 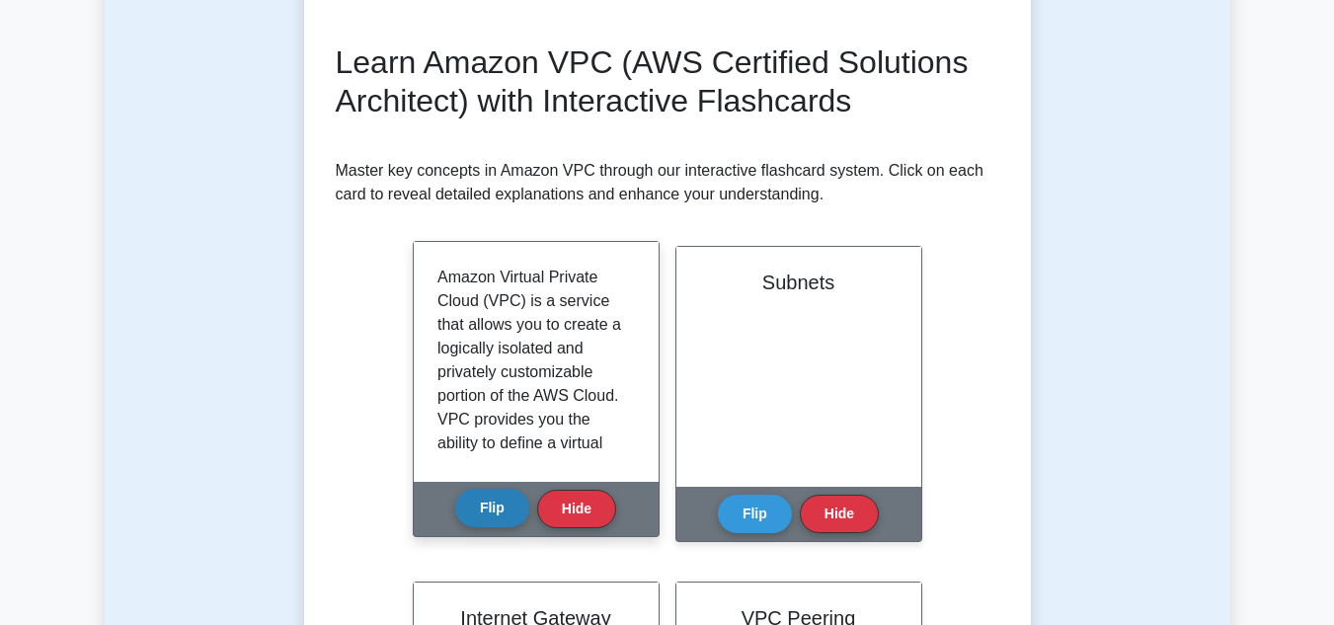 I want to click on h2: Subnets, so click(x=799, y=282).